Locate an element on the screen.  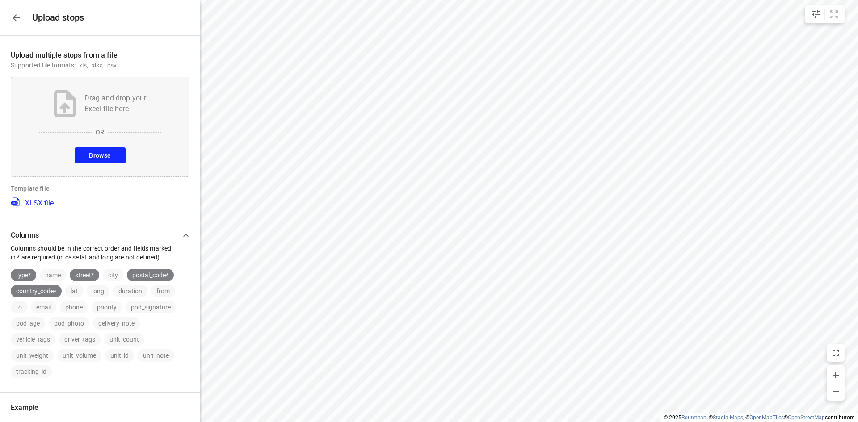
span: phone is located at coordinates (74, 307).